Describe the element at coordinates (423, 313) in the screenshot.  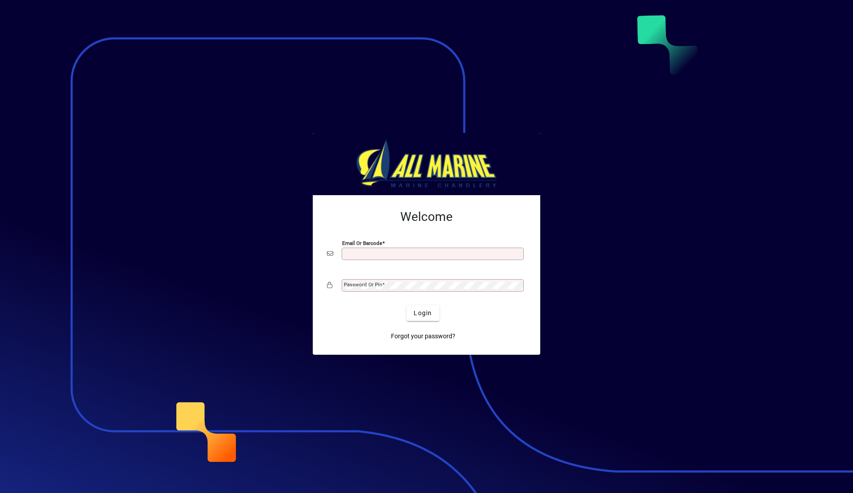
I see `button: Login` at that location.